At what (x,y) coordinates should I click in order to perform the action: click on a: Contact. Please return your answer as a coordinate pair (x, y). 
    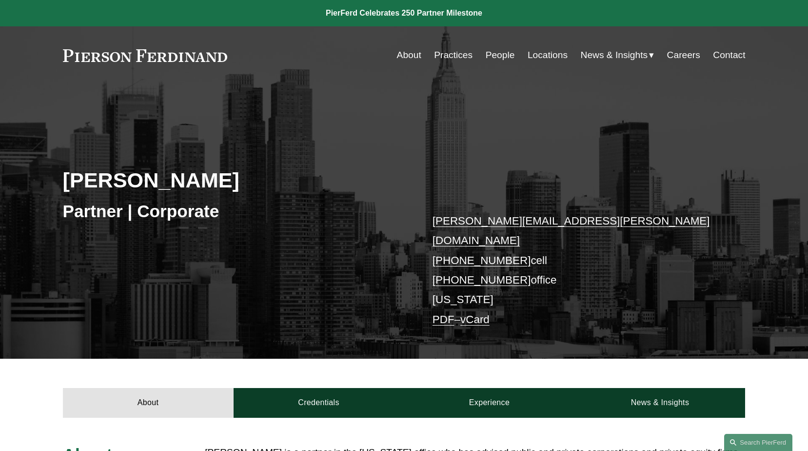
    Looking at the image, I should click on (729, 55).